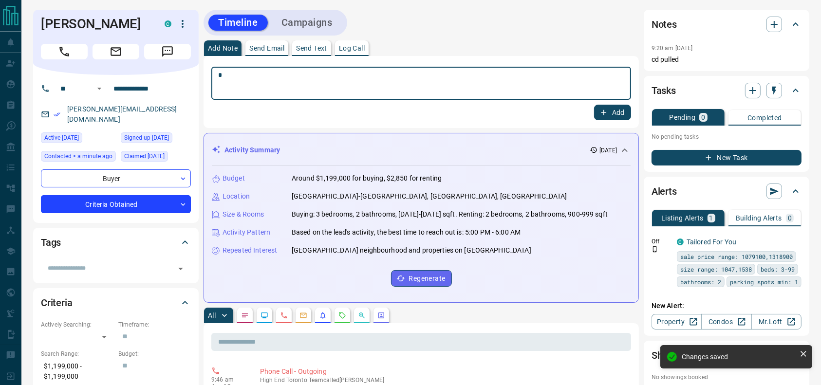  What do you see at coordinates (116, 52) in the screenshot?
I see `span: Email` at bounding box center [116, 52].